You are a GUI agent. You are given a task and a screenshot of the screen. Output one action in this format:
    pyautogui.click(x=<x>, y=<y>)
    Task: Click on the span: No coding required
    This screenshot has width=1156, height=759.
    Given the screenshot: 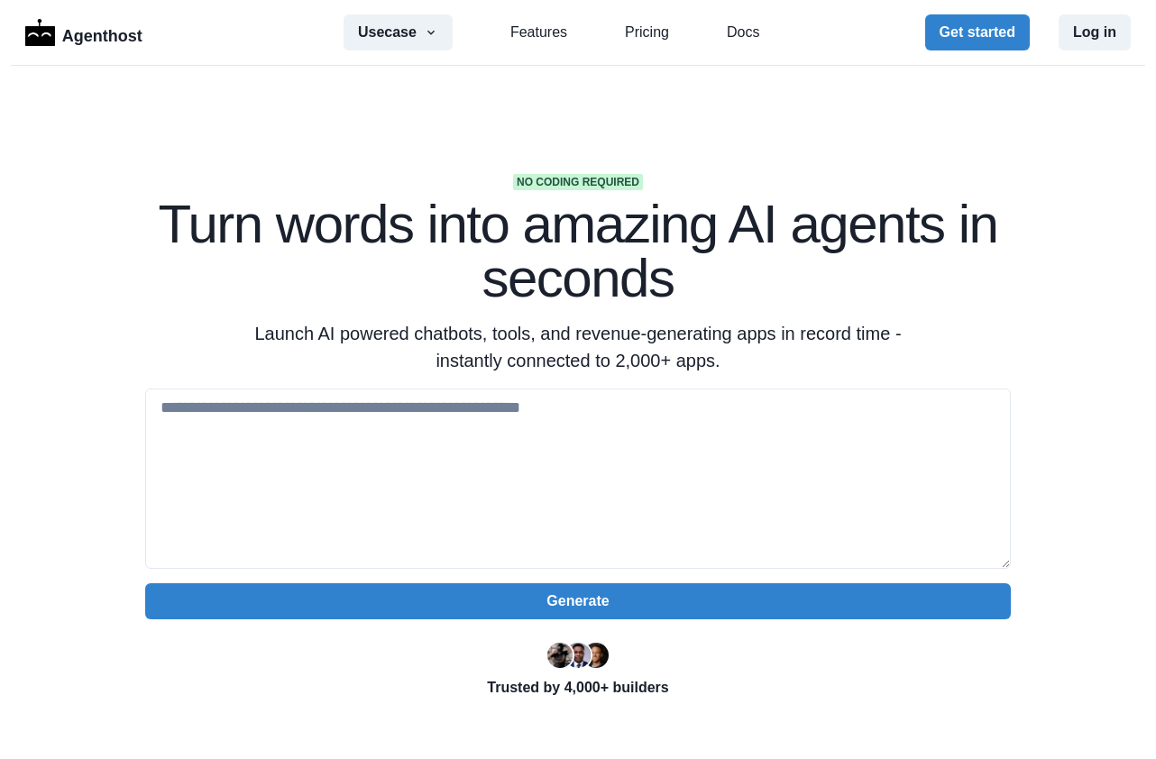 What is the action you would take?
    pyautogui.click(x=578, y=182)
    